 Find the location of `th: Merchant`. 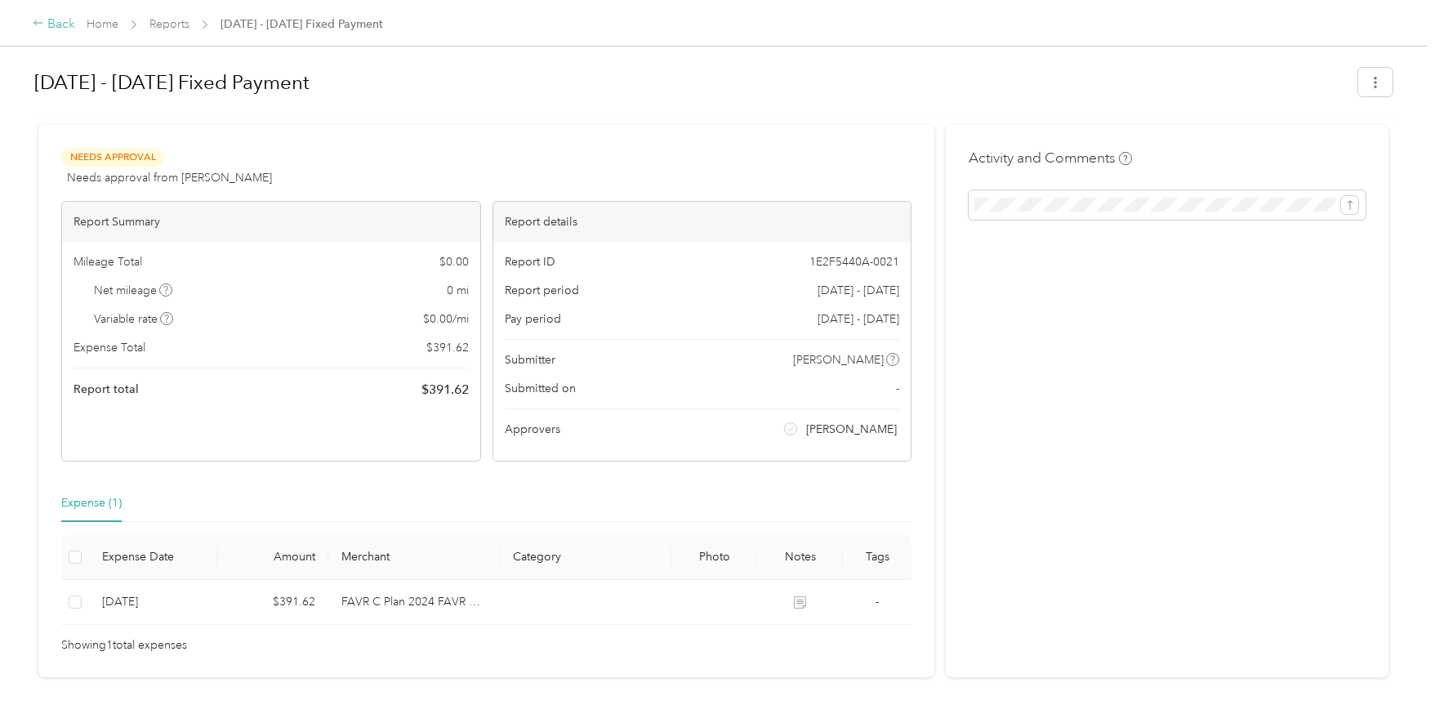

th: Merchant is located at coordinates (414, 557).